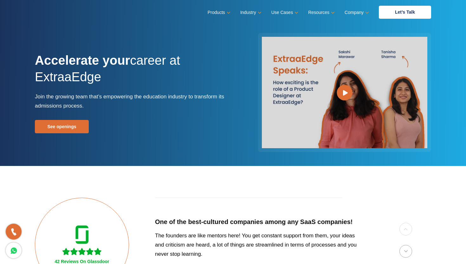 The image size is (466, 264). I want to click on a: Company, so click(356, 12).